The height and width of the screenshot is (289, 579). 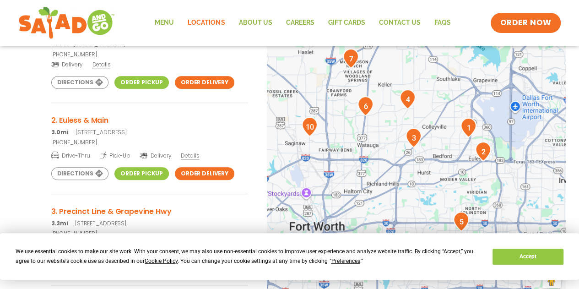 What do you see at coordinates (60, 132) in the screenshot?
I see `strong: 3.0mi` at bounding box center [60, 132].